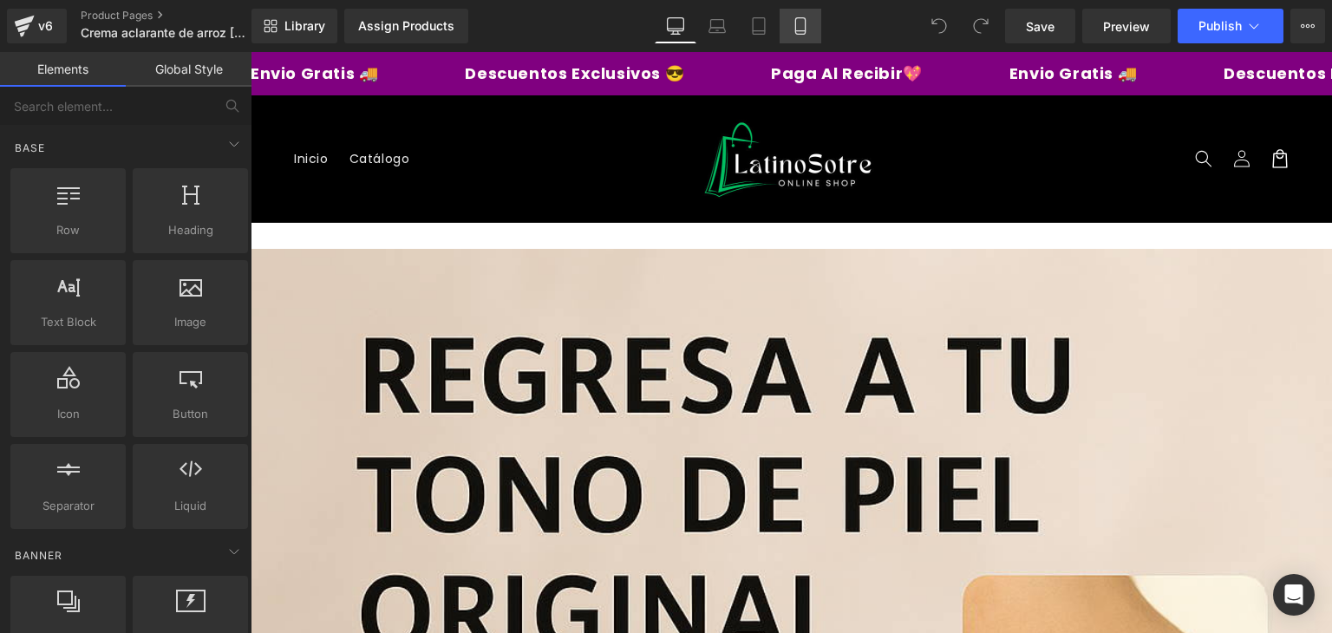  Describe the element at coordinates (129, 107) in the screenshot. I see `span: Catálogo` at that location.